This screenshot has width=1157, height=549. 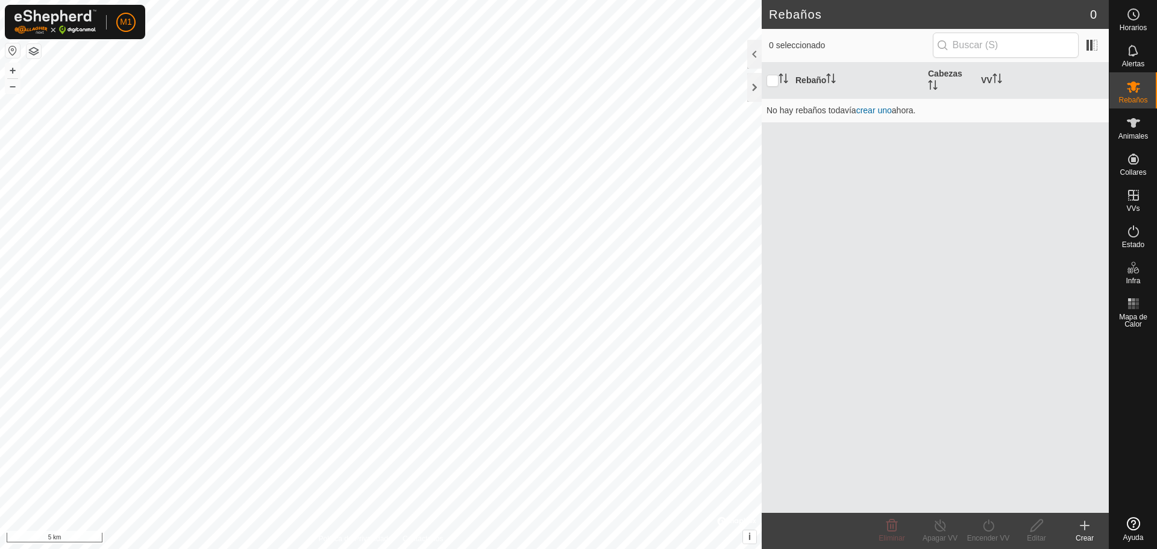 What do you see at coordinates (940, 538) in the screenshot?
I see `div: Apagar VV` at bounding box center [940, 538].